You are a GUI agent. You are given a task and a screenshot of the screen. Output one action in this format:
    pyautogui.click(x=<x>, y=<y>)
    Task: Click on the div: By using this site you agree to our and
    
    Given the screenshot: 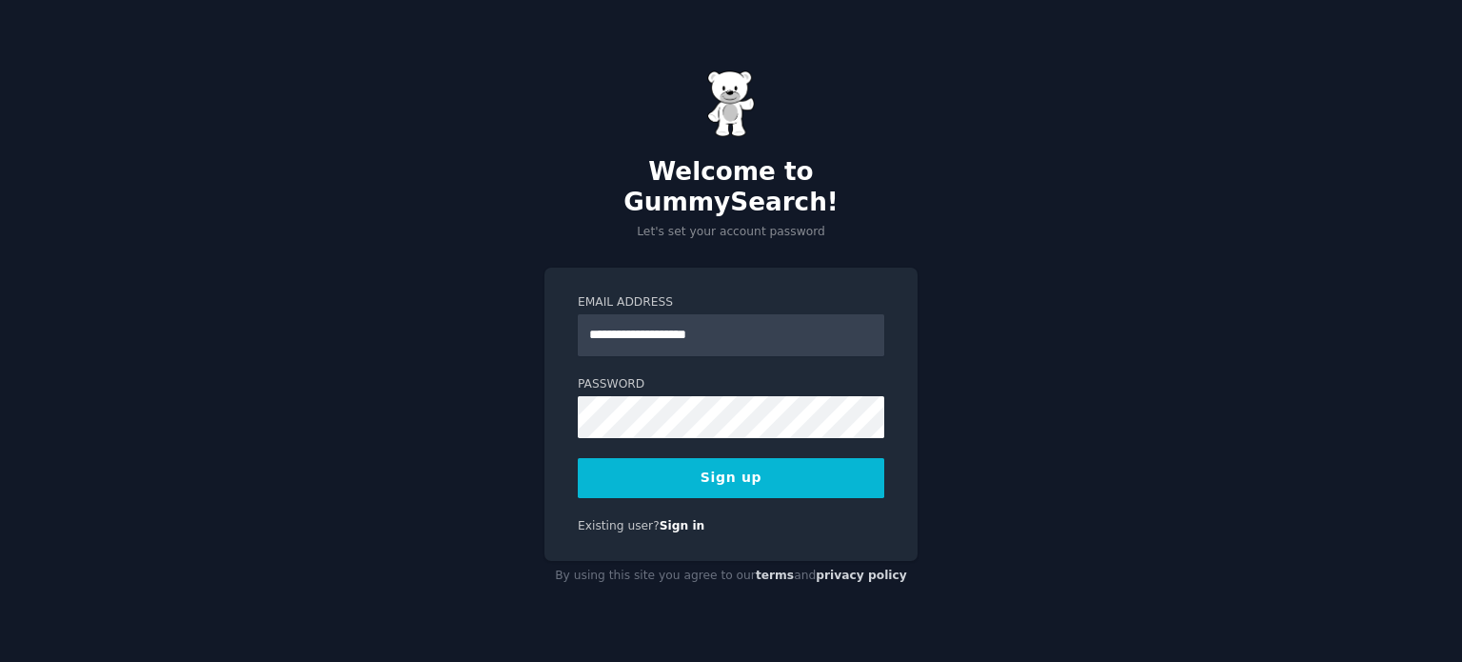 What is the action you would take?
    pyautogui.click(x=731, y=576)
    